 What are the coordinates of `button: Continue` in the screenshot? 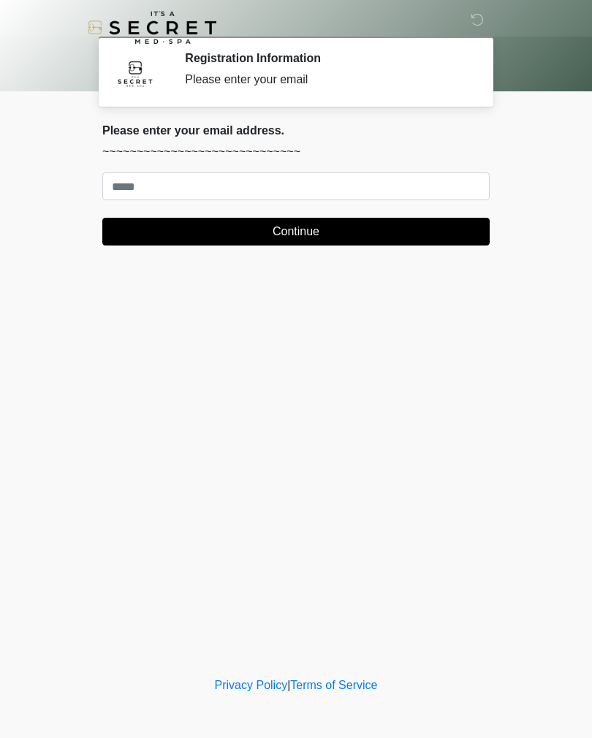 It's located at (296, 232).